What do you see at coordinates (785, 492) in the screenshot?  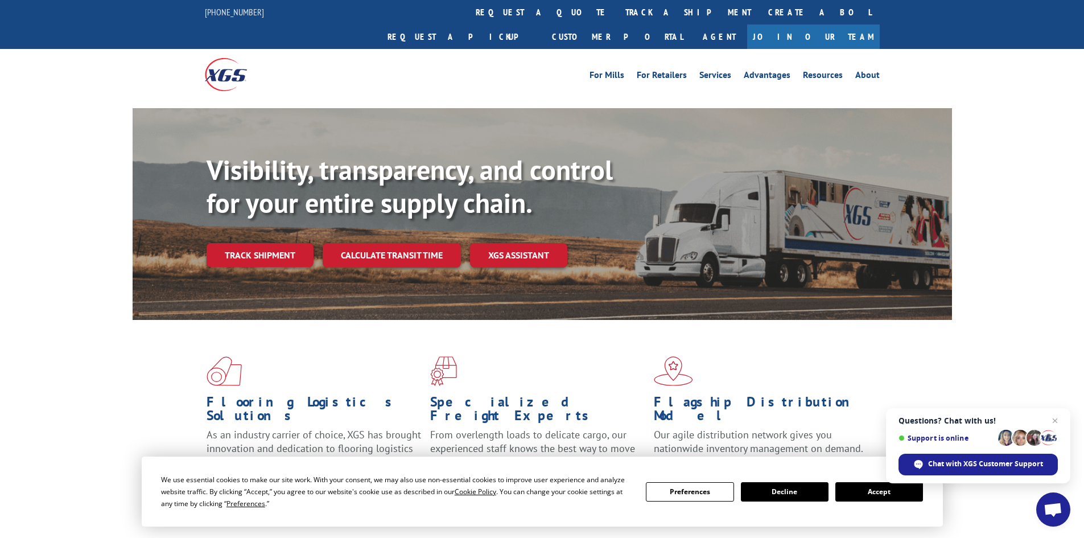 I see `button: Decline` at bounding box center [785, 492].